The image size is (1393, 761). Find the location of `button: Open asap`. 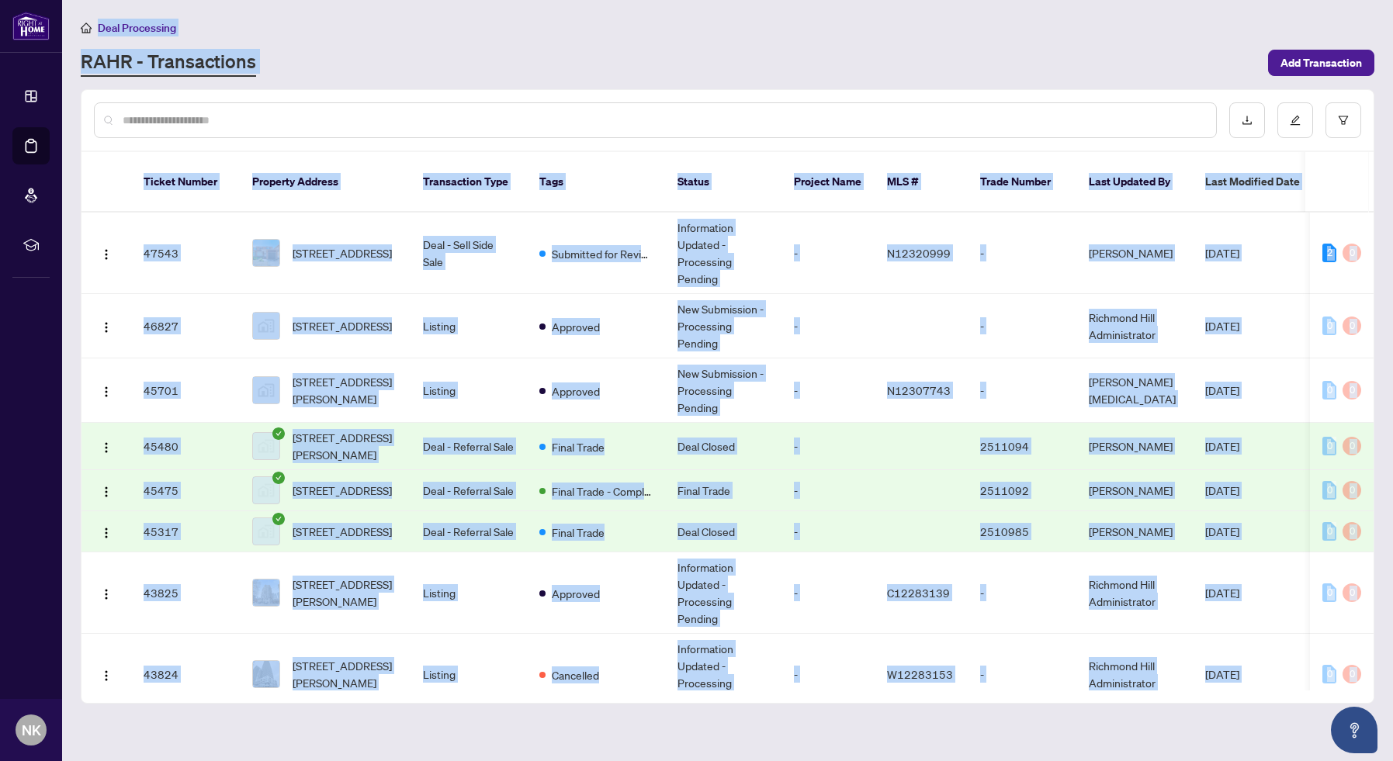

button: Open asap is located at coordinates (1354, 730).